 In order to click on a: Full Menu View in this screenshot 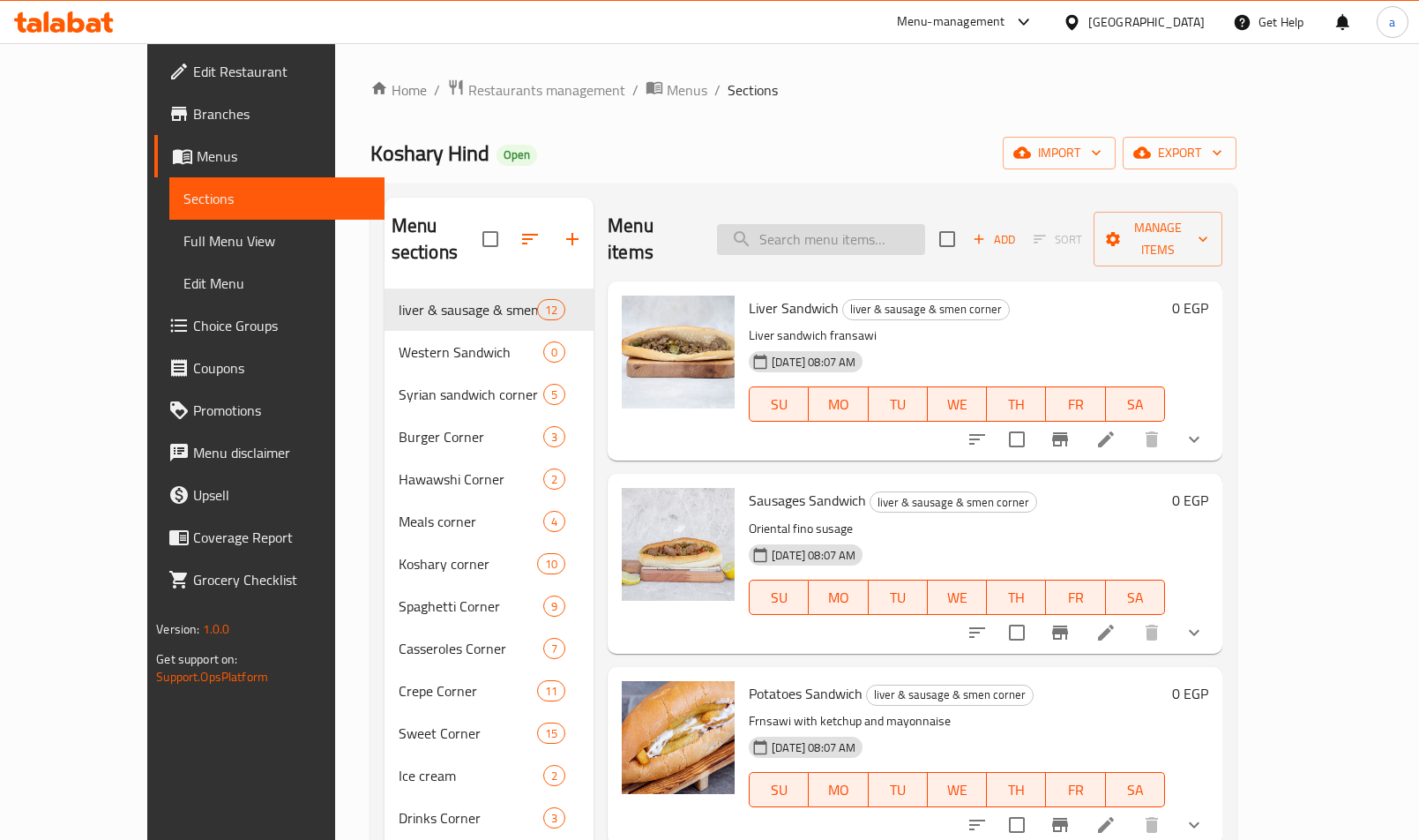, I will do `click(277, 241)`.